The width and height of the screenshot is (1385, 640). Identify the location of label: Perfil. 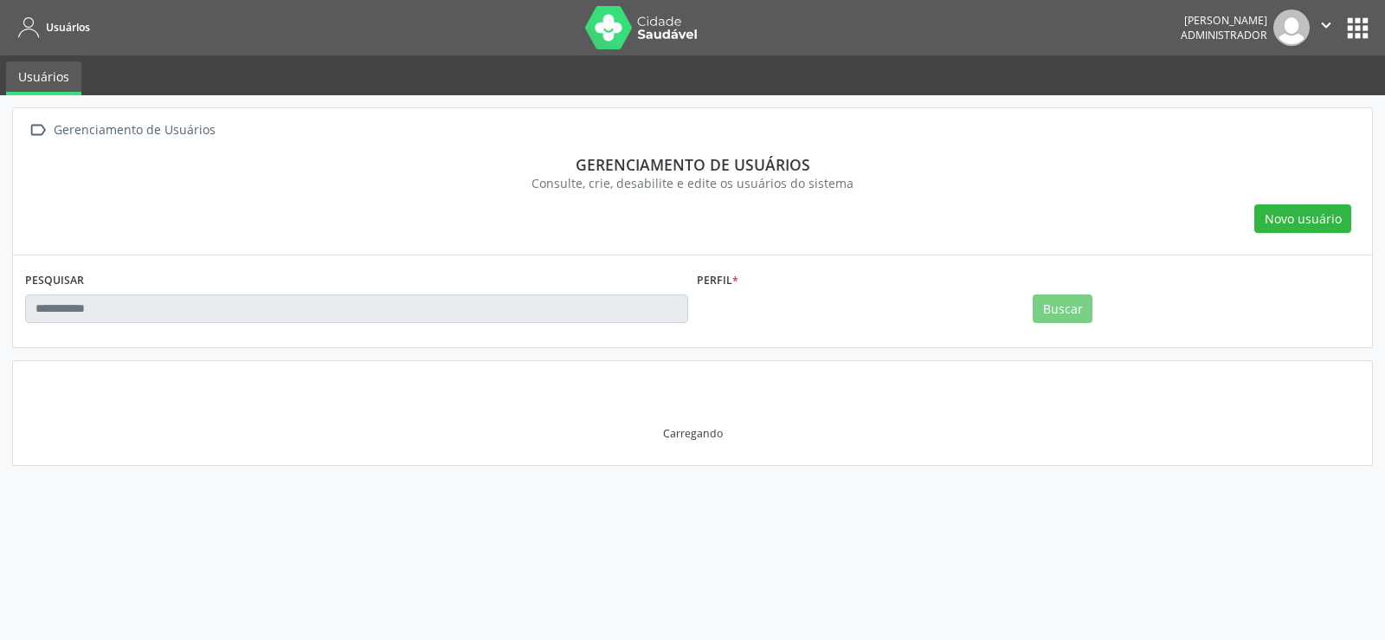
(717, 280).